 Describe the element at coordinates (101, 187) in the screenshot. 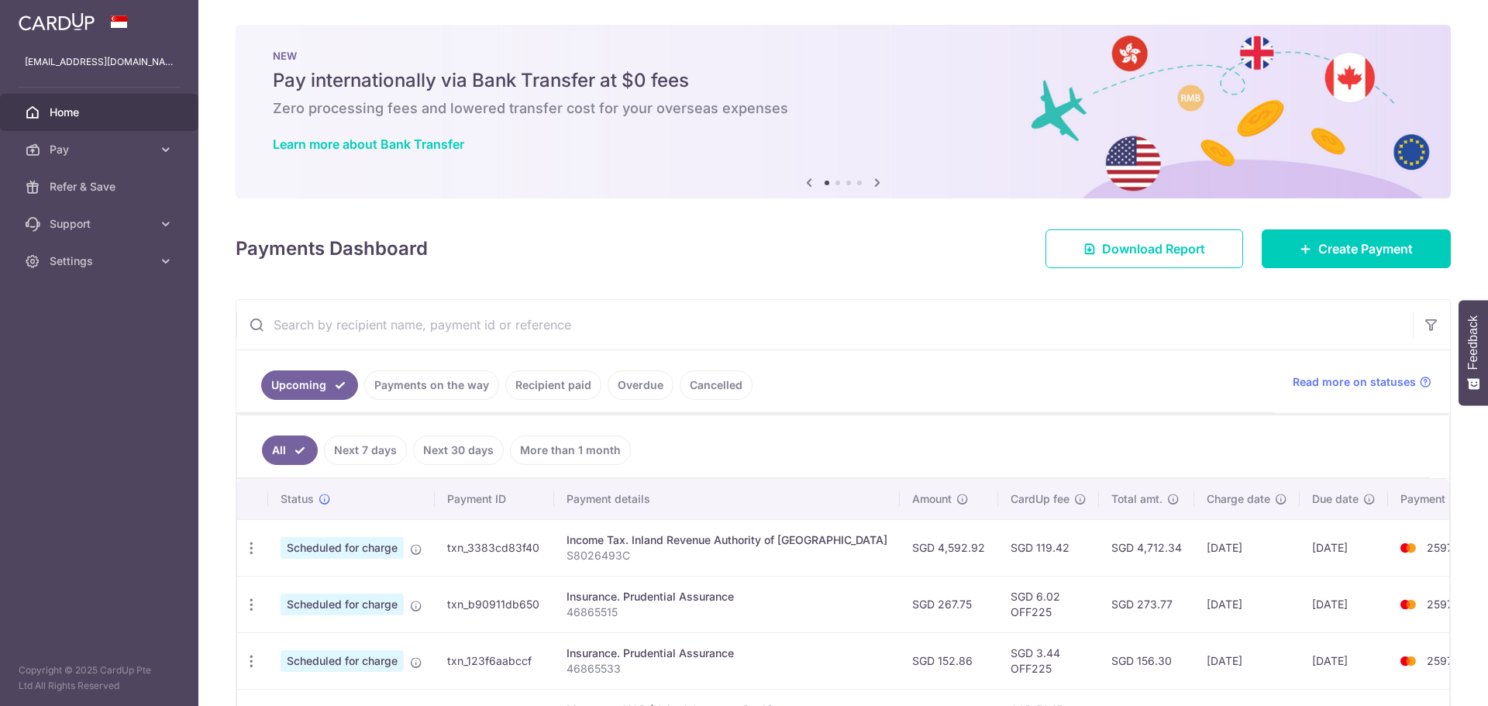

I see `span: Refer & Save` at that location.